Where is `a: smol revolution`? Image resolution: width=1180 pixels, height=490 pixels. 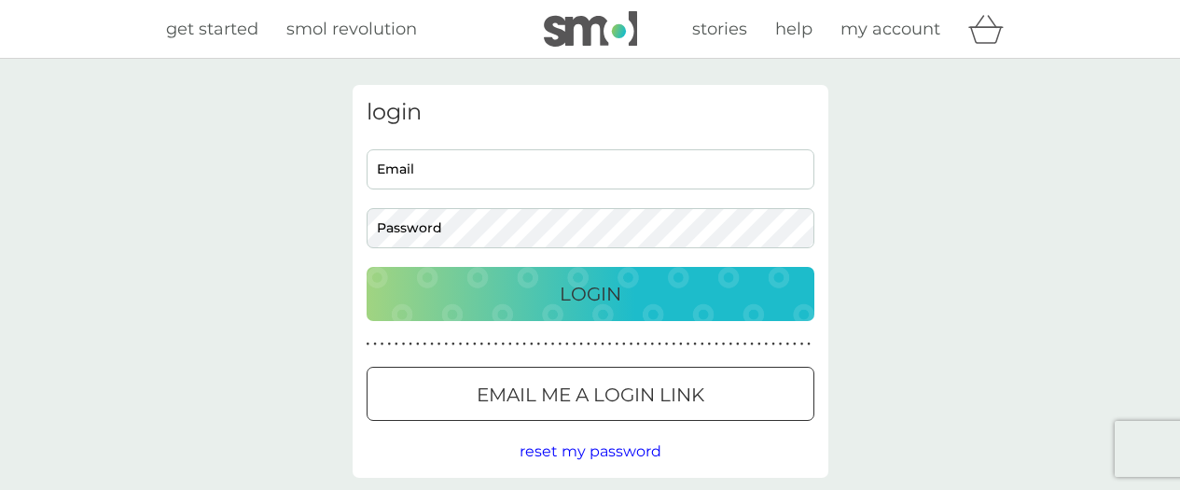
a: smol revolution is located at coordinates (352, 29).